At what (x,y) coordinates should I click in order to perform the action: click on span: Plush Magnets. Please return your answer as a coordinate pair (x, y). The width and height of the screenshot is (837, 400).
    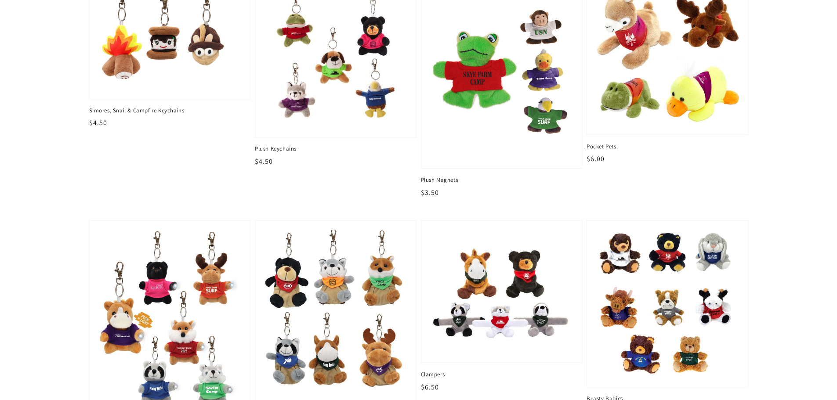
    Looking at the image, I should click on (502, 180).